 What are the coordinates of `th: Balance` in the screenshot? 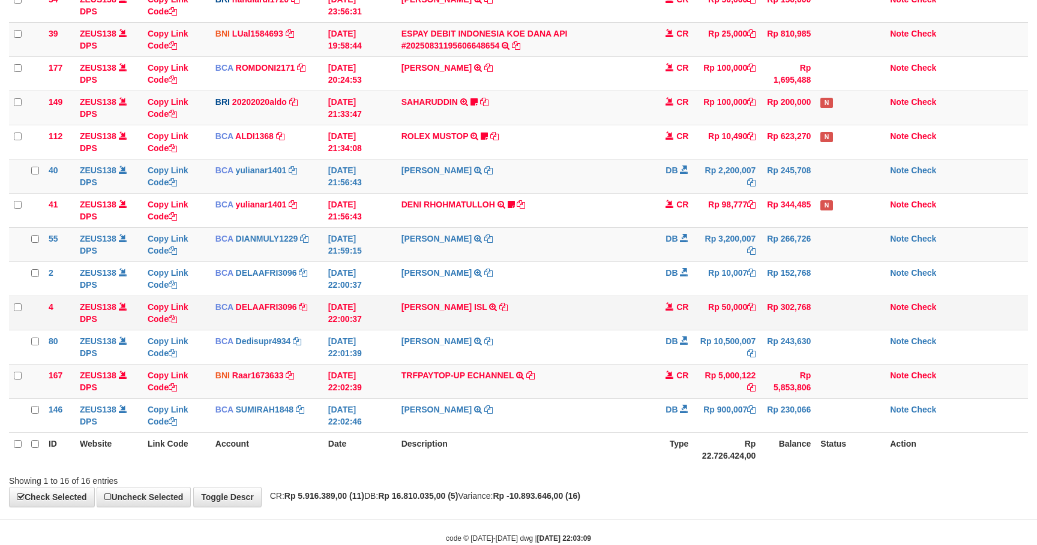 It's located at (788, 449).